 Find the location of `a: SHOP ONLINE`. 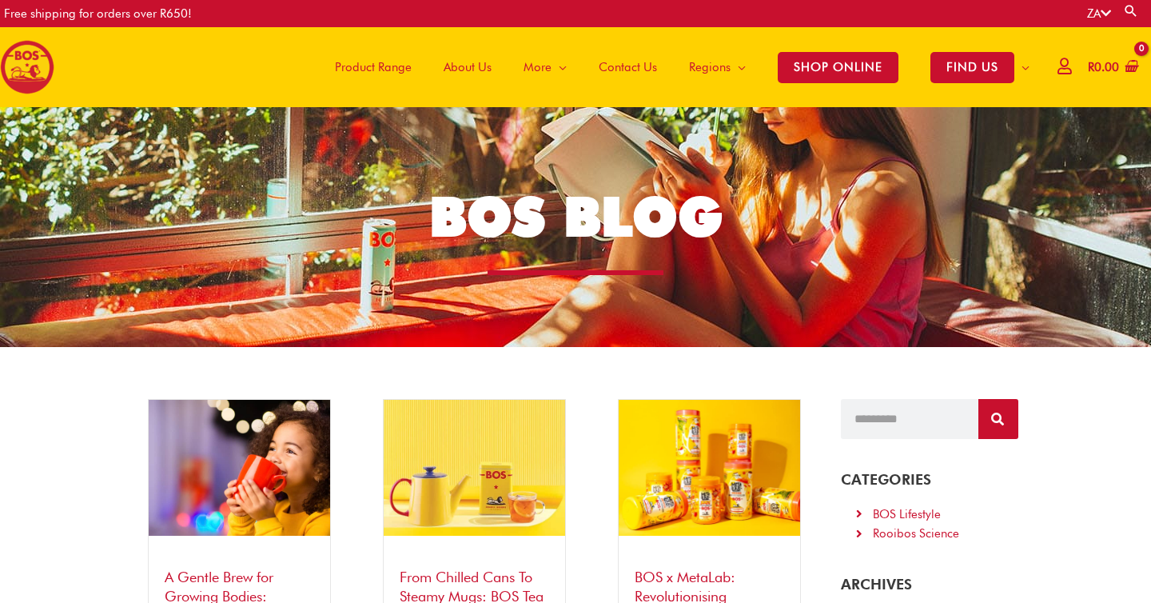

a: SHOP ONLINE is located at coordinates (838, 67).